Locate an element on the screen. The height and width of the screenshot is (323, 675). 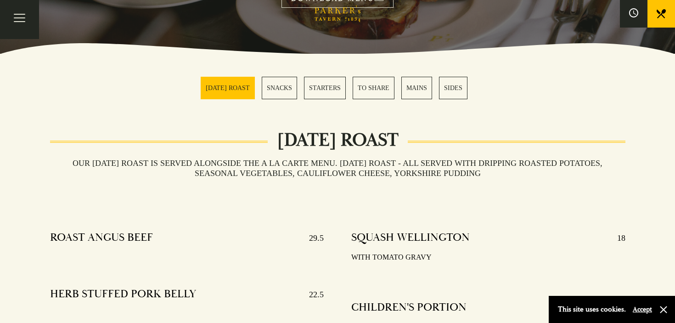
p: 18 is located at coordinates (617, 238).